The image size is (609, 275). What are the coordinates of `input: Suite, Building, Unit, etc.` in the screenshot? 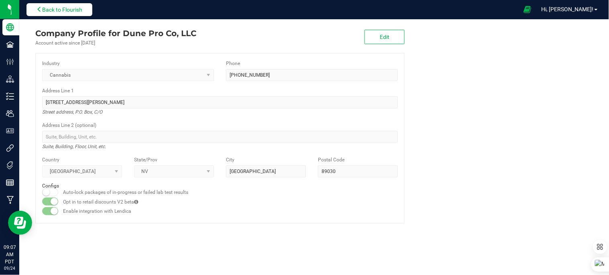 It's located at (220, 137).